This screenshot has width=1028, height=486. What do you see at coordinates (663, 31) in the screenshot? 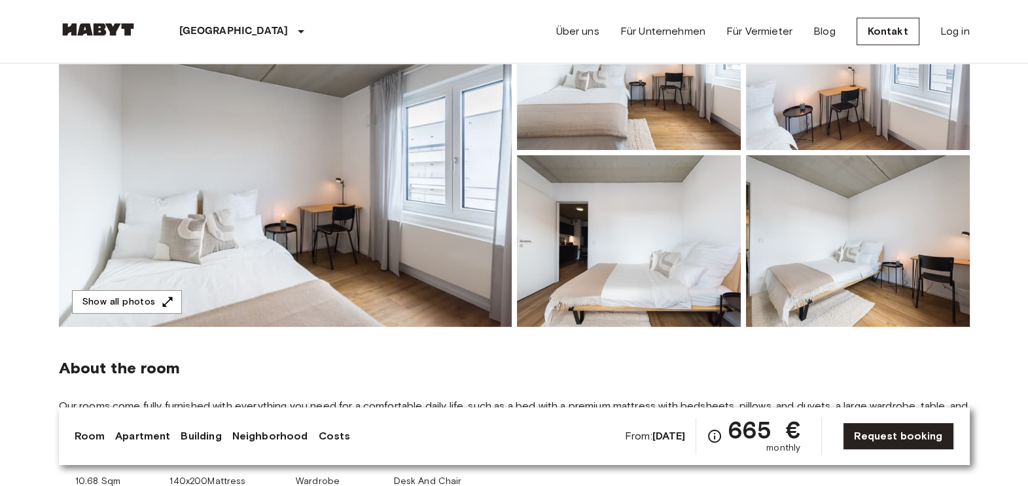
I see `a: Für Unternehmen` at bounding box center [663, 31].